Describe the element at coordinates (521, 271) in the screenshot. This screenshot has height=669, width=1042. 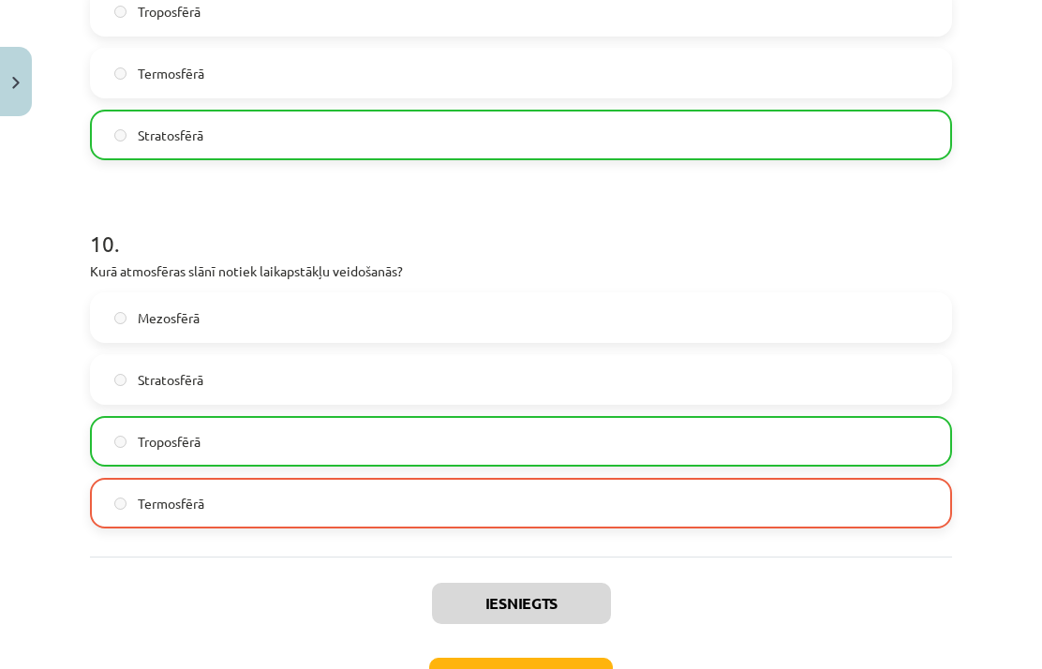
I see `p: Kurā atmosfēras slānī notiek laikapstākļu veidošanās?` at that location.